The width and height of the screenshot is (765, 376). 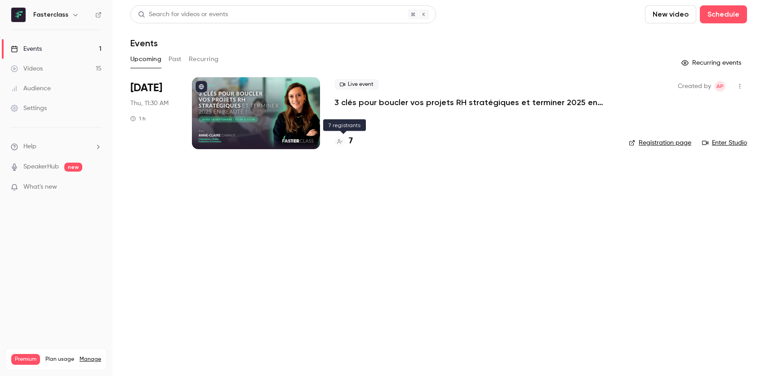 I want to click on p: 3 clés pour boucler vos projets RH stratégiques et terminer 2025 en beauté !, so click(x=469, y=102).